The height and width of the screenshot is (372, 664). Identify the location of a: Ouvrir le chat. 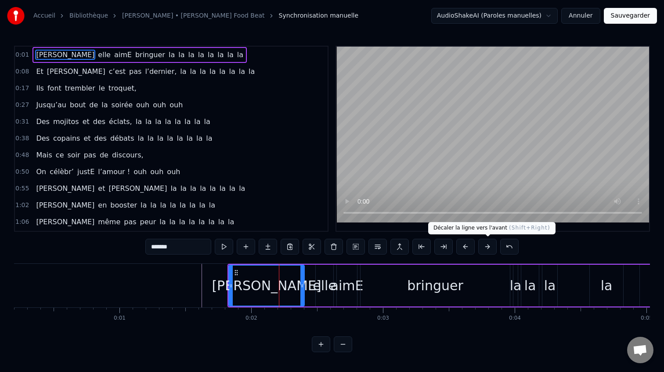
(640, 350).